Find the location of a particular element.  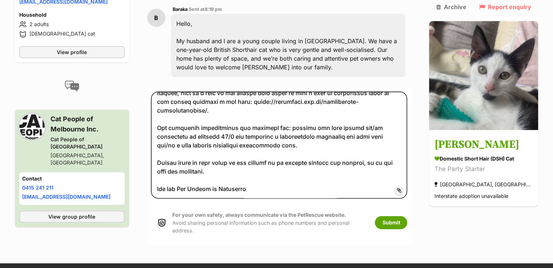

span: Sent at is located at coordinates (205, 9).